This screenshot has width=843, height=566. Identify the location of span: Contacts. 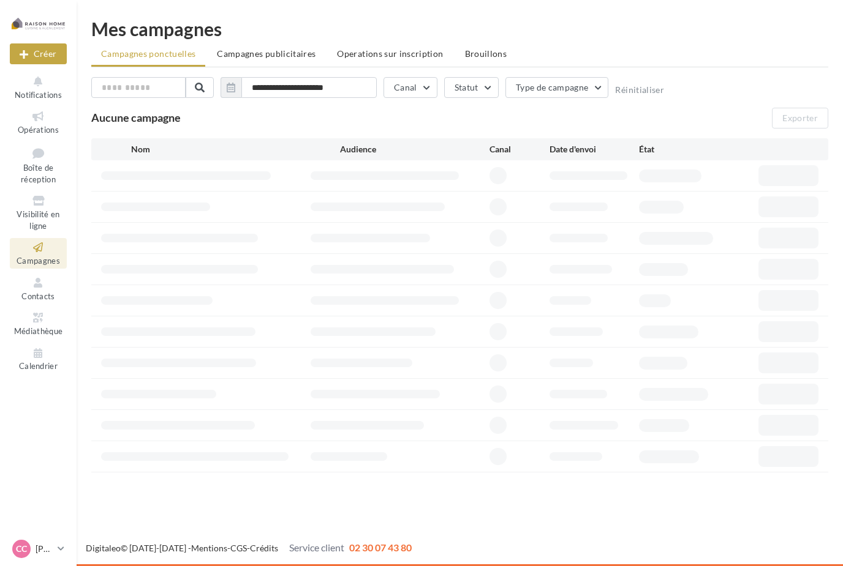
(38, 296).